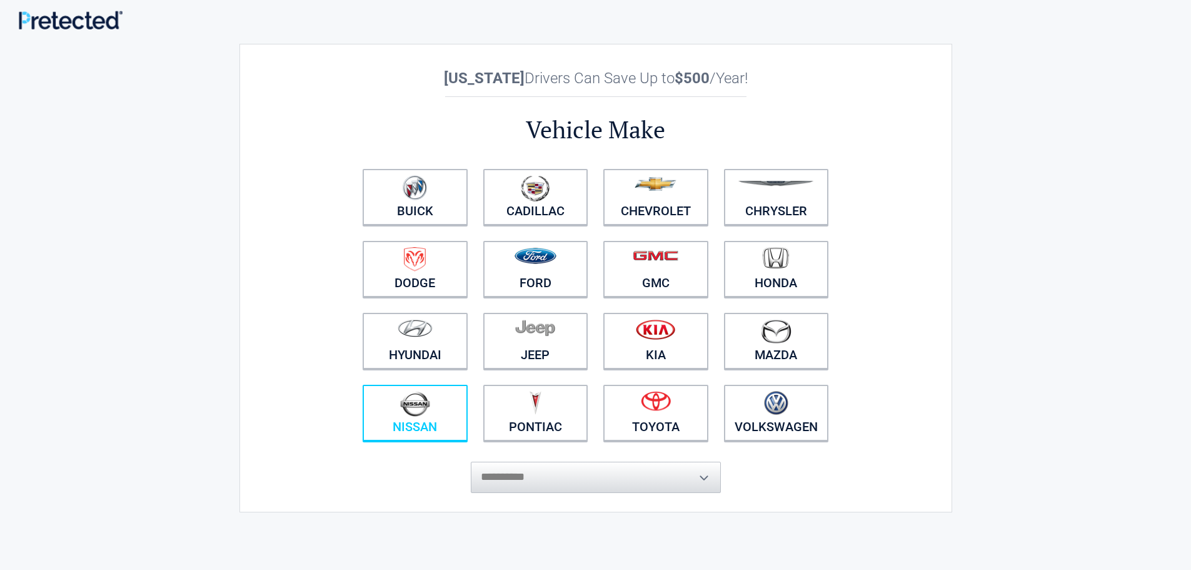  What do you see at coordinates (415, 403) in the screenshot?
I see `img: nissan` at bounding box center [415, 403].